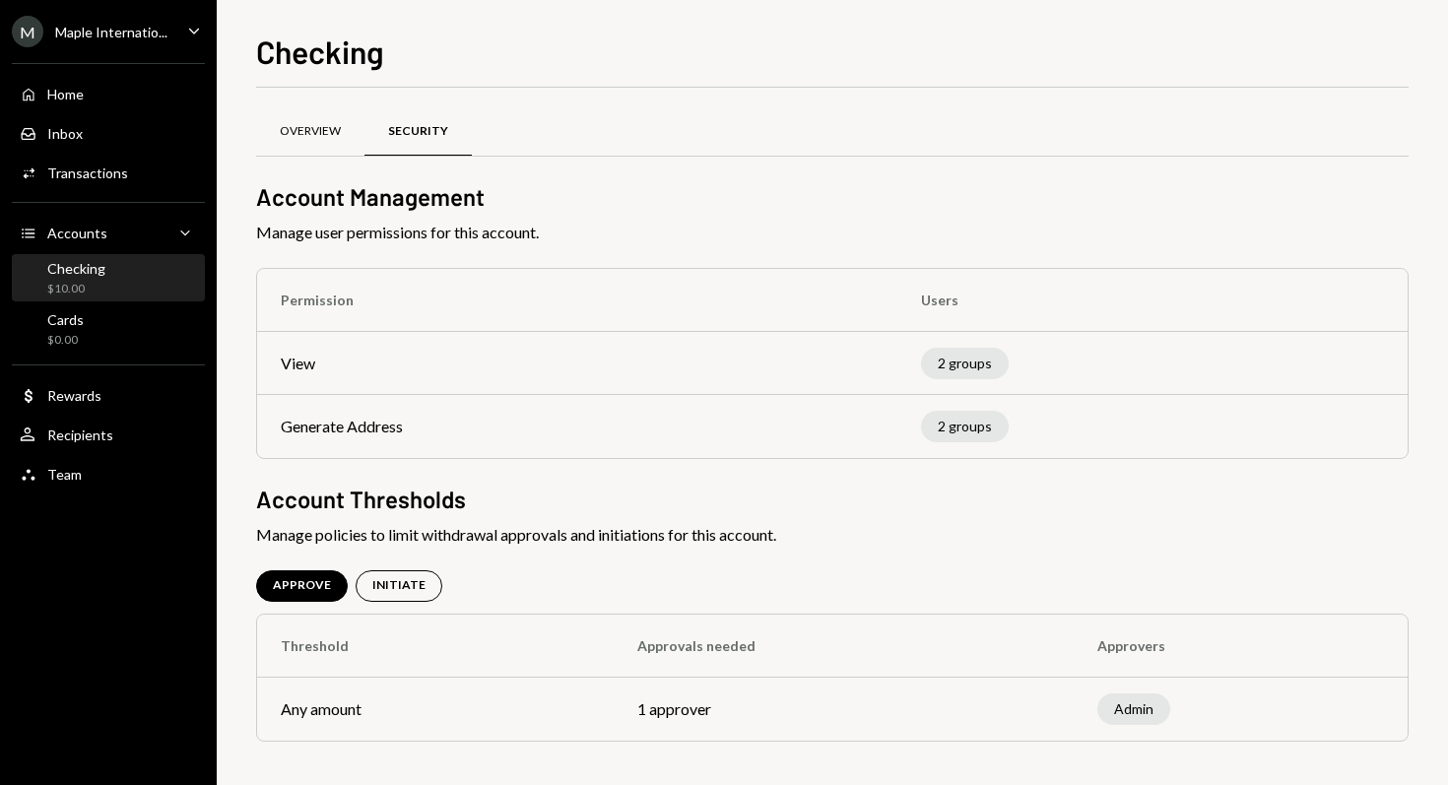 The height and width of the screenshot is (785, 1448). Describe the element at coordinates (77, 232) in the screenshot. I see `div: Accounts` at that location.